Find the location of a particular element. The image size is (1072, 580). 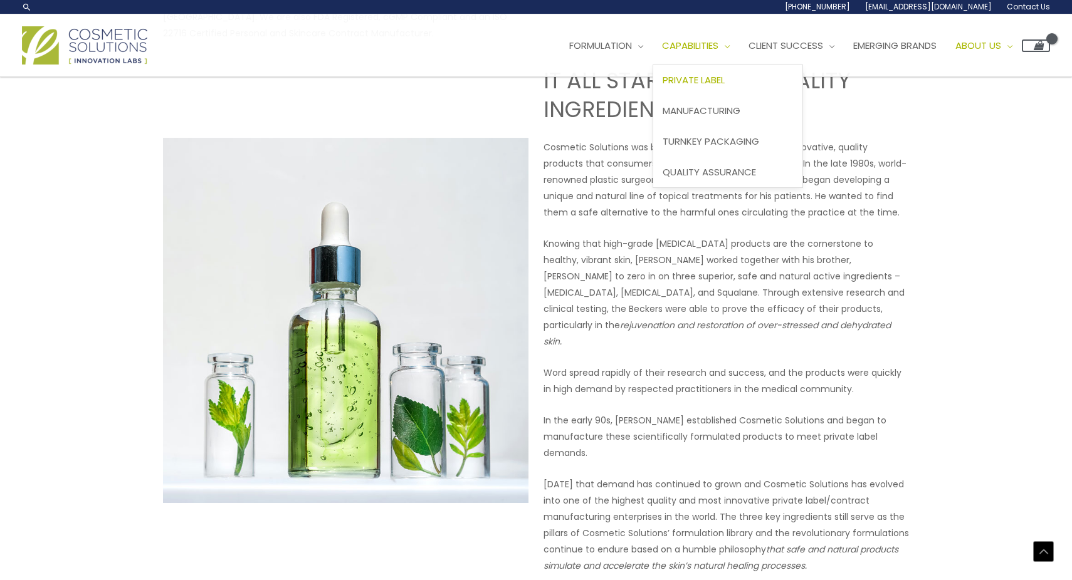

p: Word spread rapidly of their research and success, and the products were quickly in high demand b... is located at coordinates (726, 381).